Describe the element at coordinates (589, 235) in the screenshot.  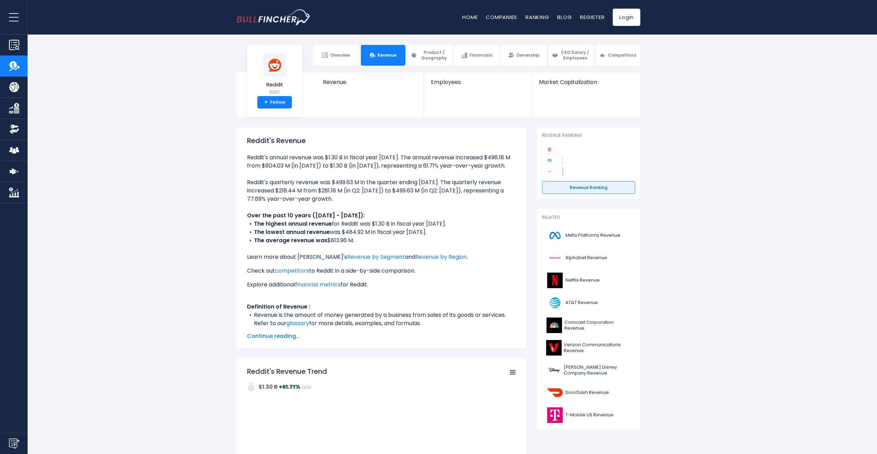
I see `a: Meta Platforms Revenue` at that location.